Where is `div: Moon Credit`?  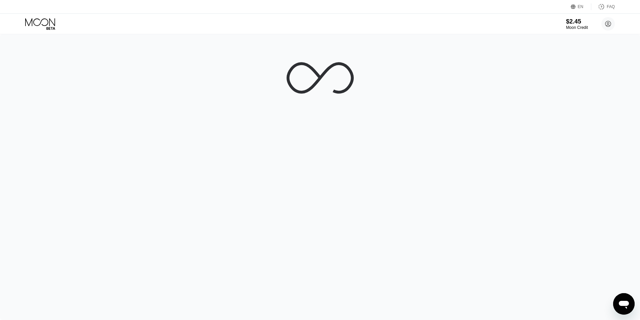
div: Moon Credit is located at coordinates (577, 28).